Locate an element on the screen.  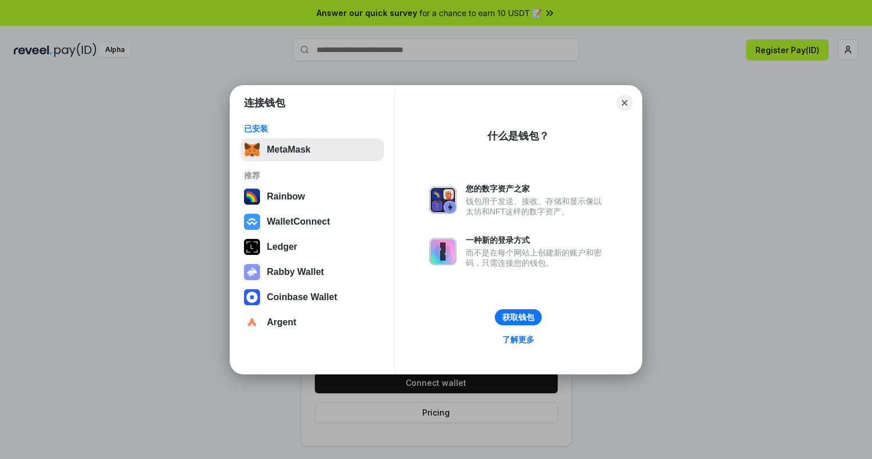
a: 了解更多 is located at coordinates (518, 339).